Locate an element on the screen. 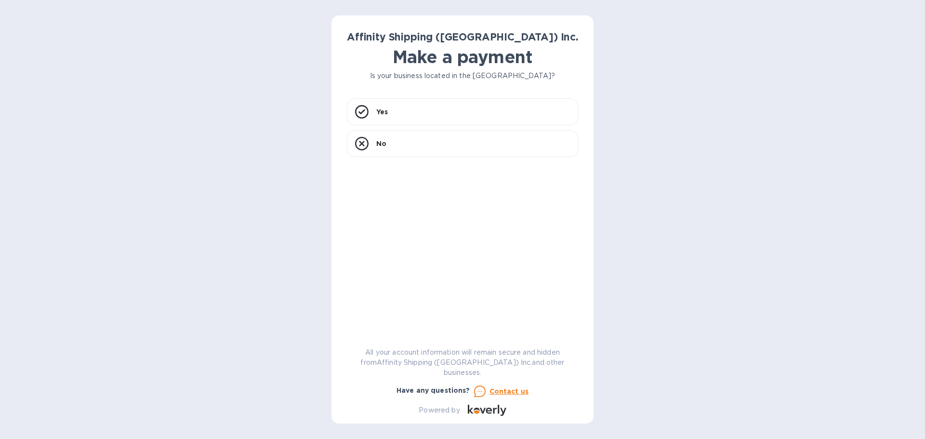  u: Contact us is located at coordinates (509, 391).